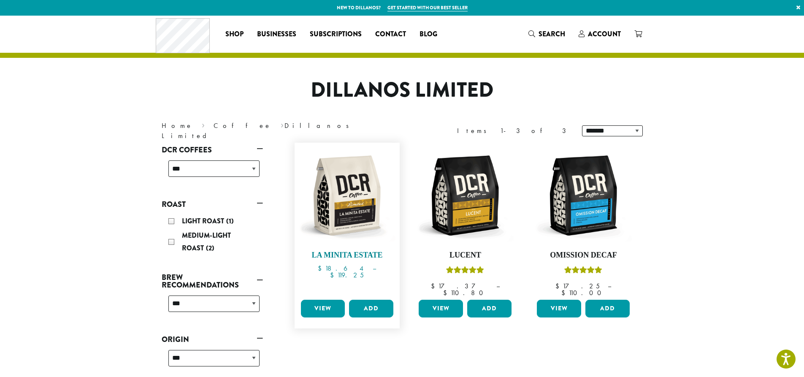 The height and width of the screenshot is (377, 804). I want to click on a: Brew Recommendations, so click(212, 281).